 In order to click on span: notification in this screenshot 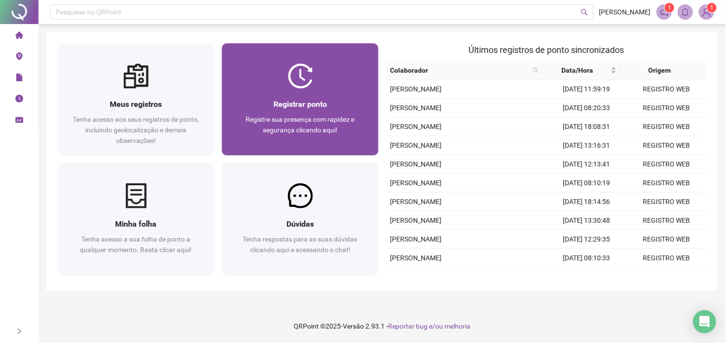, I will do `click(665, 12)`.